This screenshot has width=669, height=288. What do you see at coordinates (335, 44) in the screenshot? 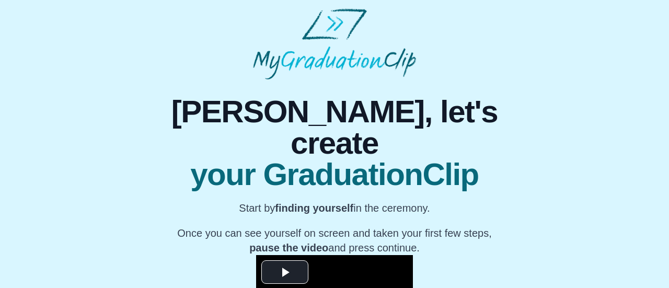
I see `img: MyGraduationClip` at bounding box center [335, 44].